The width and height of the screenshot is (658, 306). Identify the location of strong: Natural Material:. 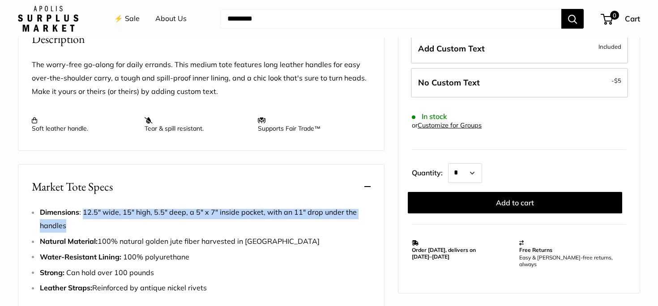
(68, 241).